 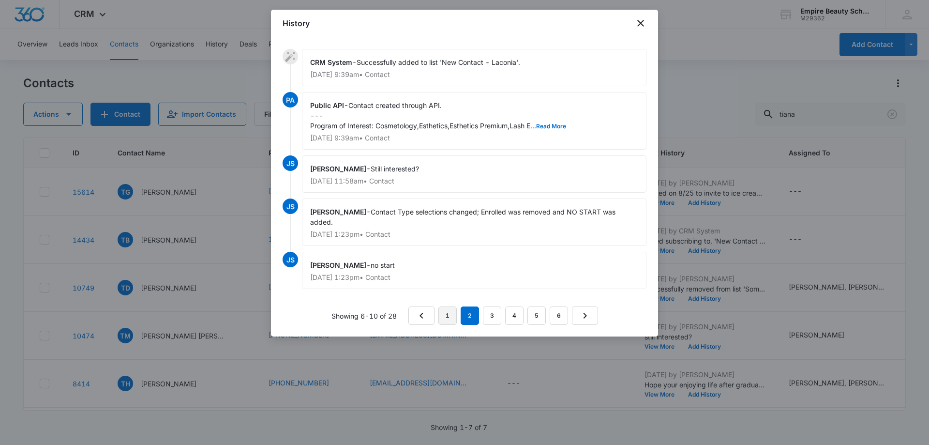 I want to click on nav: Pagination, so click(x=503, y=315).